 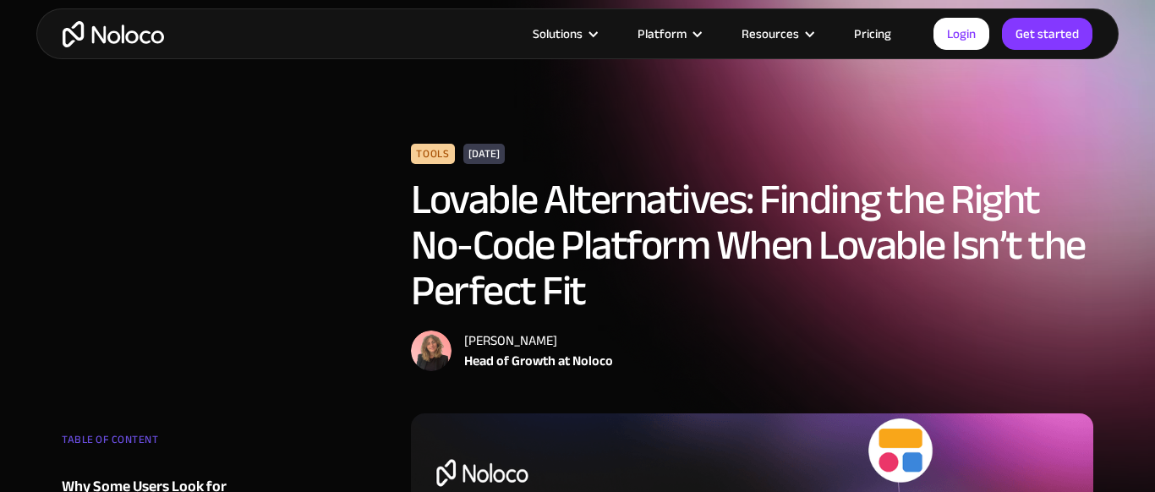 I want to click on a: home, so click(x=113, y=34).